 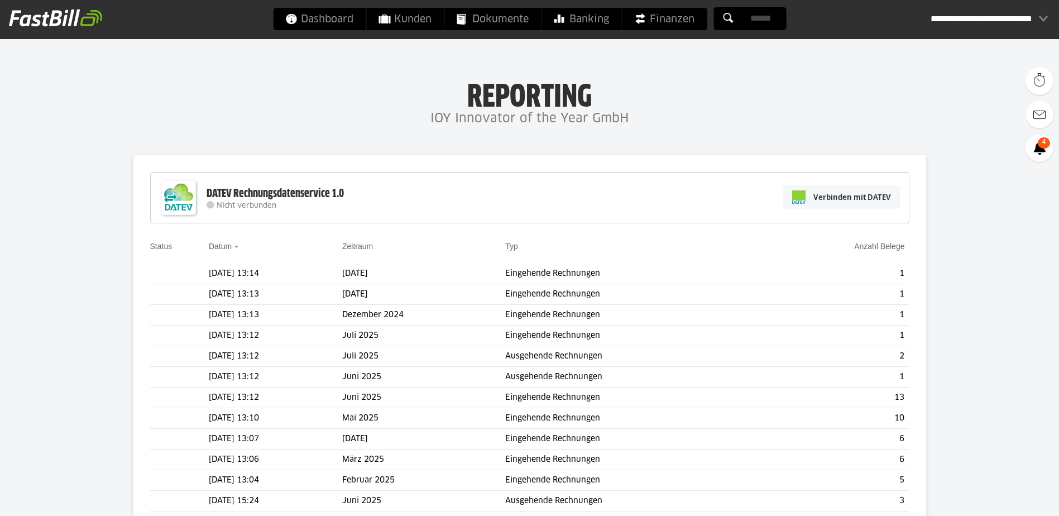 What do you see at coordinates (237, 247) in the screenshot?
I see `img: sort_desc.gif` at bounding box center [237, 247].